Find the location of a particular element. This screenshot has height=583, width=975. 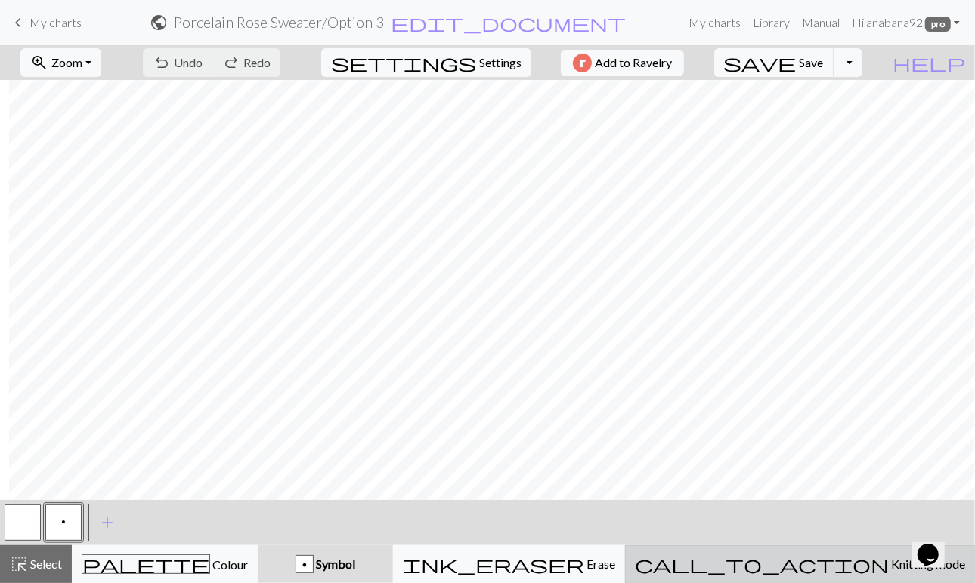

span: Select is located at coordinates (45, 564).